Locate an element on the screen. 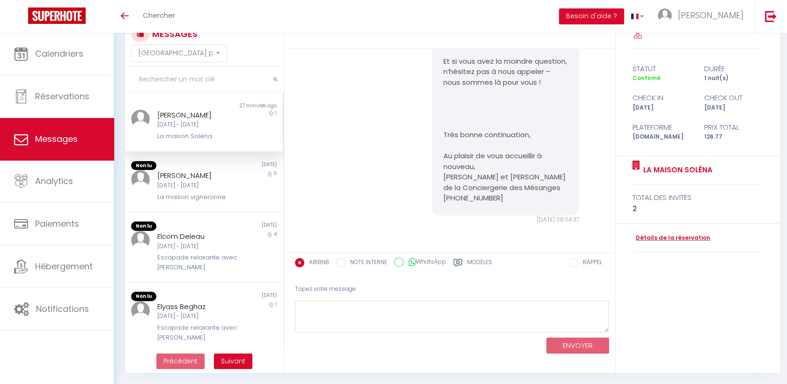 Image resolution: width=787 pixels, height=384 pixels. div: statut is located at coordinates (662, 69).